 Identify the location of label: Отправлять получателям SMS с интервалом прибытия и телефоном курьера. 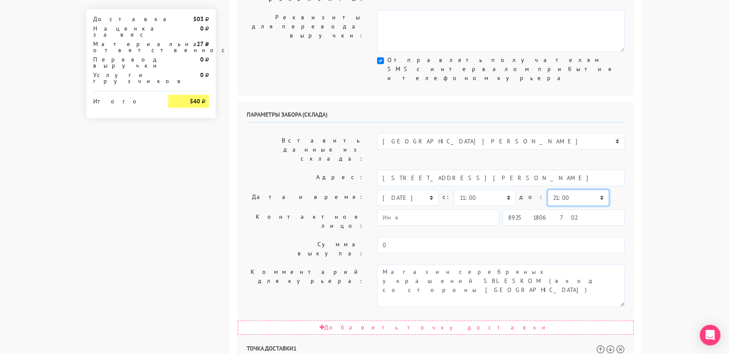
(506, 69).